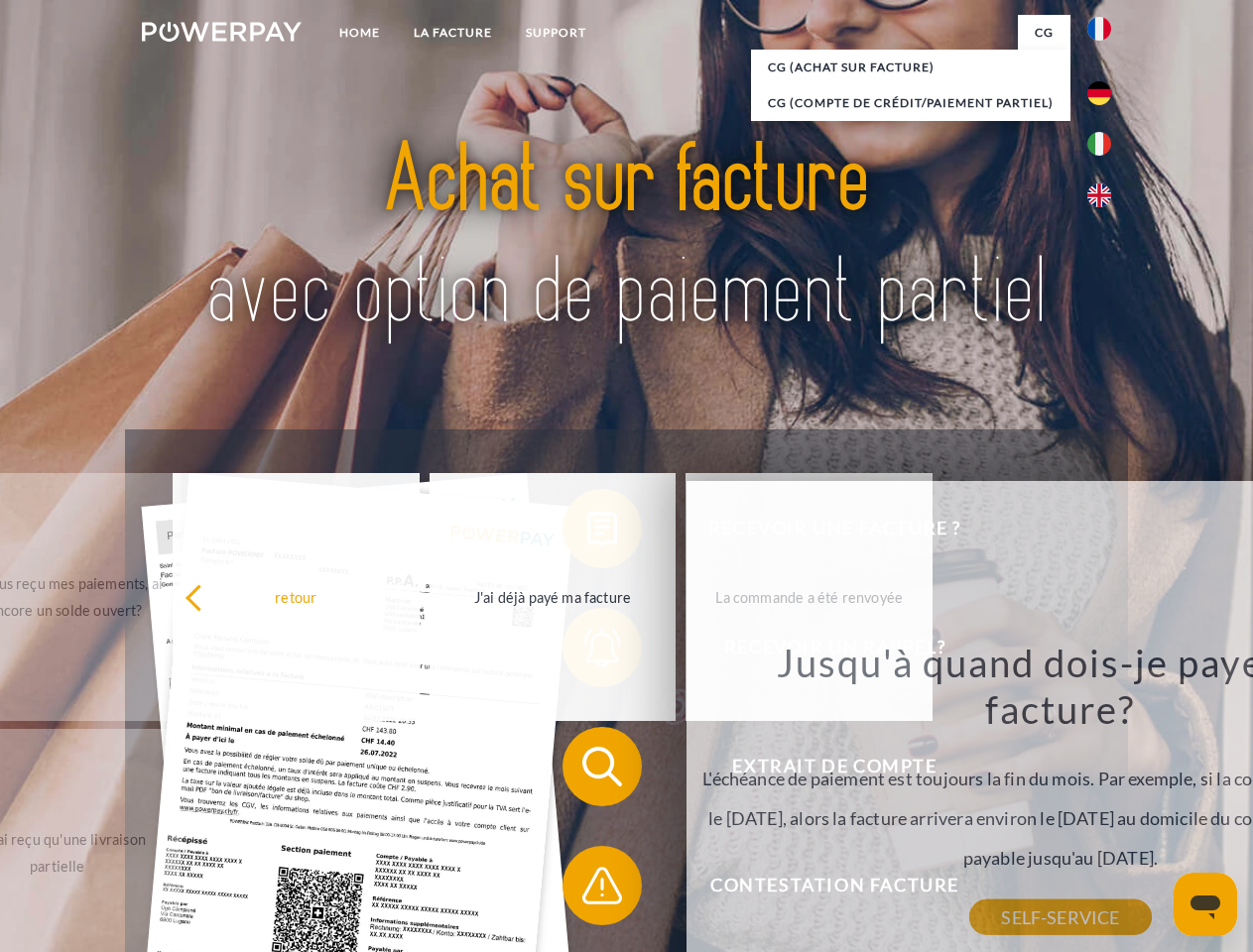 The height and width of the screenshot is (952, 1253). What do you see at coordinates (552, 596) in the screenshot?
I see `div: J'ai déjà payé ma facture` at bounding box center [552, 596].